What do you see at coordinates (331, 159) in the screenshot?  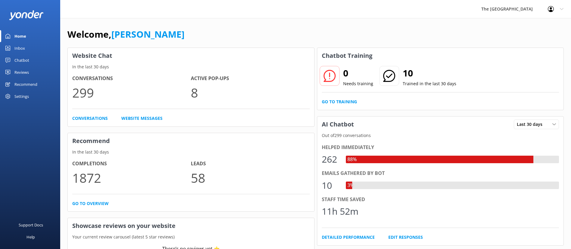 I see `div: 262` at bounding box center [331, 159].